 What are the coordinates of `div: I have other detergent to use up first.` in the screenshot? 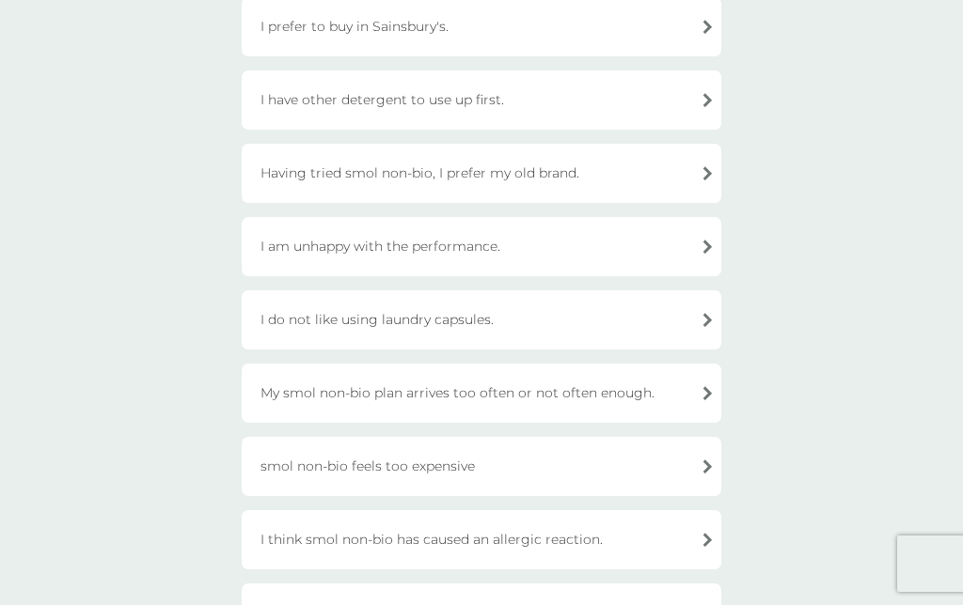 It's located at (481, 100).